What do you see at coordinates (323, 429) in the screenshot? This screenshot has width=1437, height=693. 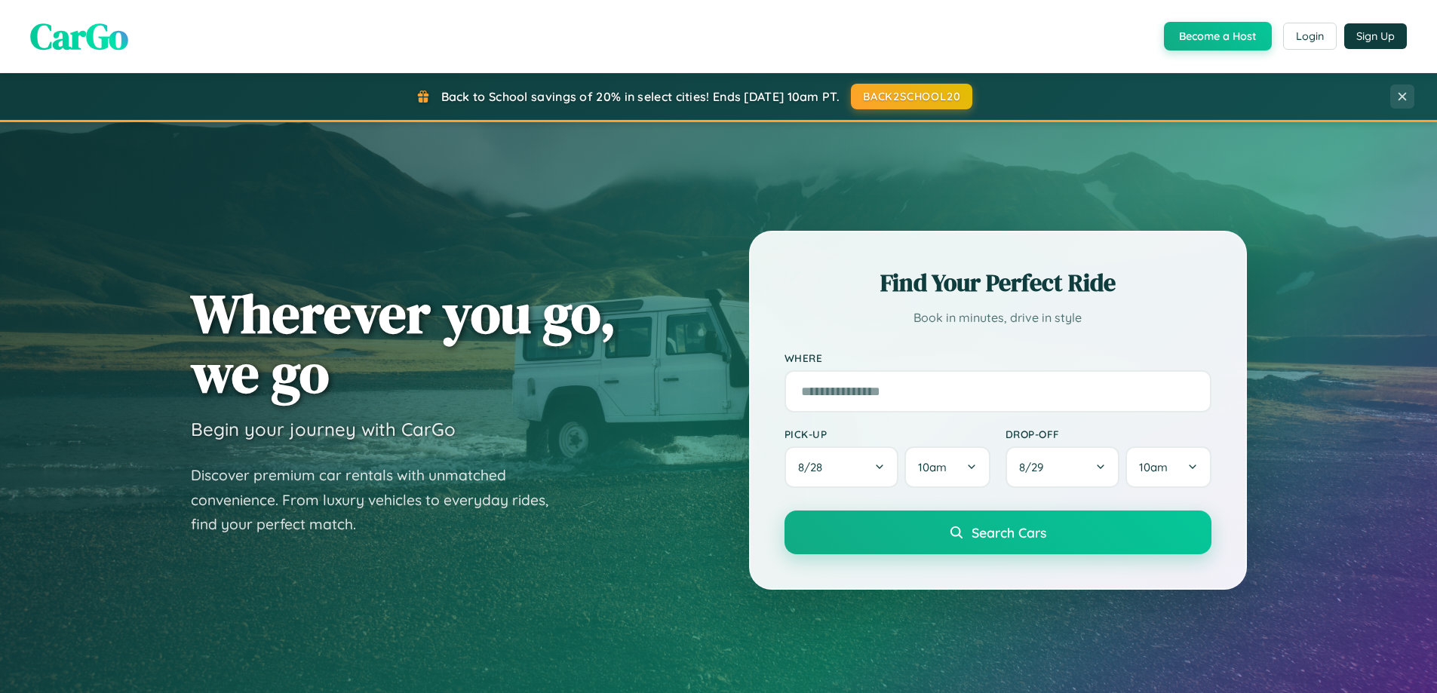 I see `h3: Begin your journey with CarGo` at bounding box center [323, 429].